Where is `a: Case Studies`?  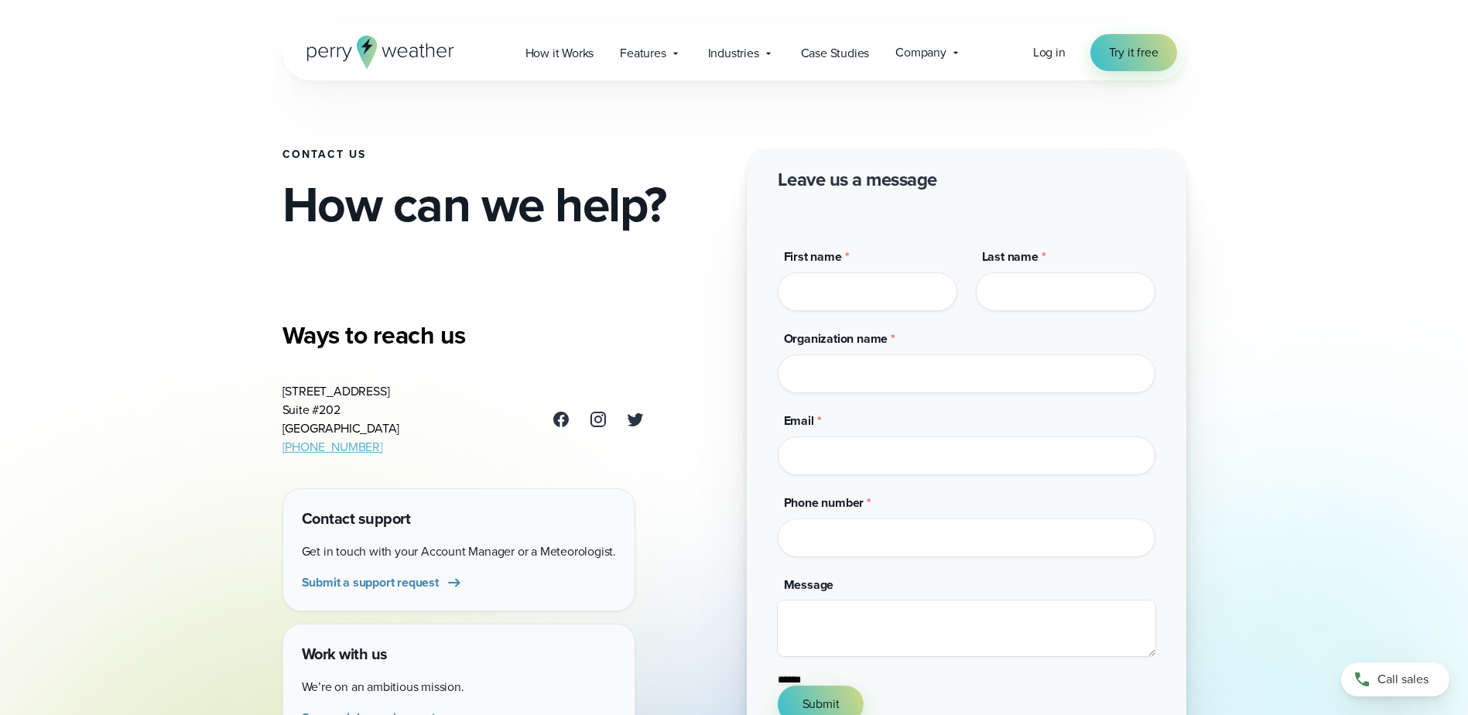
a: Case Studies is located at coordinates (835, 53).